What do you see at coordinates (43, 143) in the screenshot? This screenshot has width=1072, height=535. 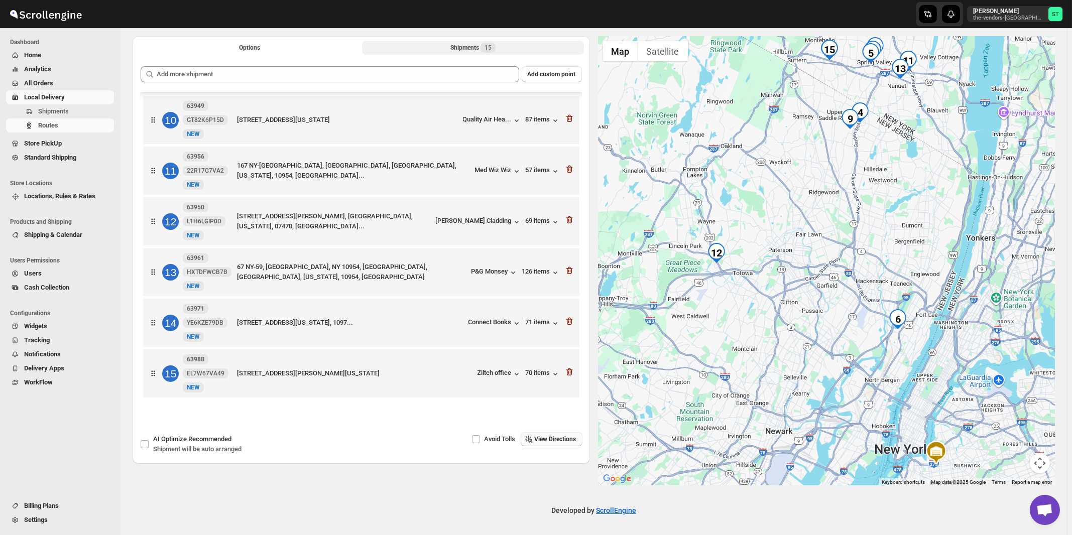 I see `span: Store PickUp` at bounding box center [43, 143].